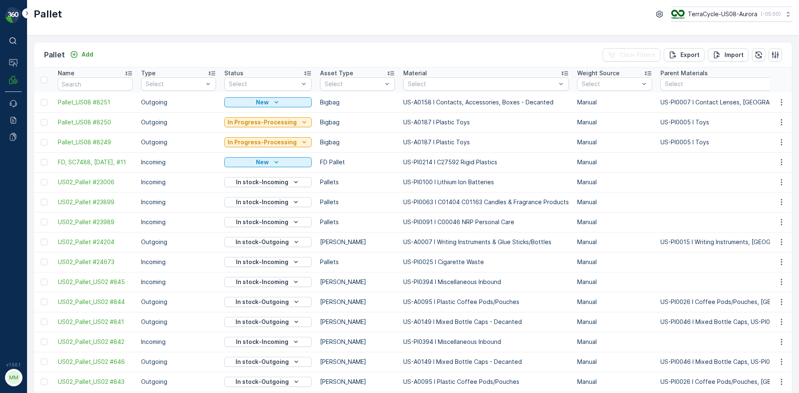 The image size is (799, 393). I want to click on span: US02_Pallet #24204, so click(95, 242).